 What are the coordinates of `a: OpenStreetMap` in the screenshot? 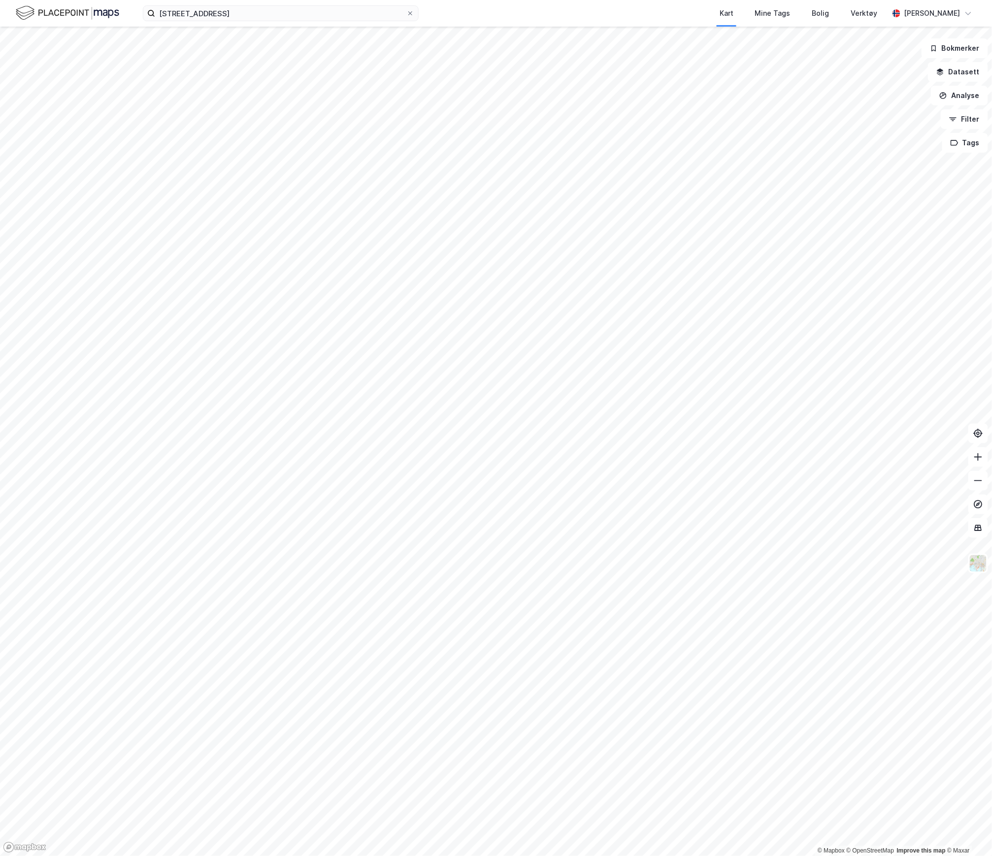 It's located at (871, 851).